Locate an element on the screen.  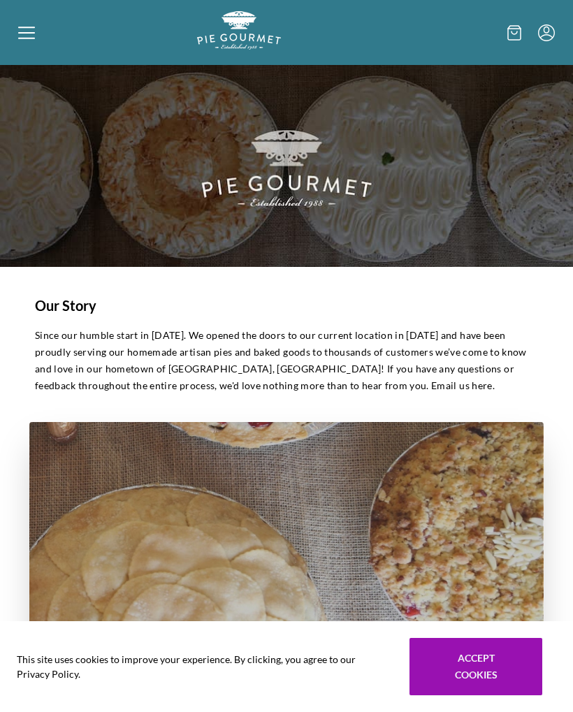
h1: Our Story is located at coordinates (287, 305).